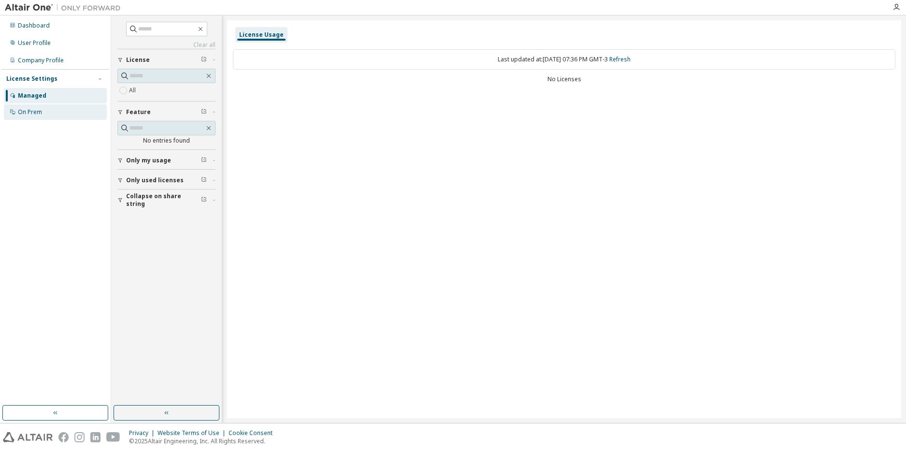 The width and height of the screenshot is (906, 451). What do you see at coordinates (261, 35) in the screenshot?
I see `div: License Usage` at bounding box center [261, 35].